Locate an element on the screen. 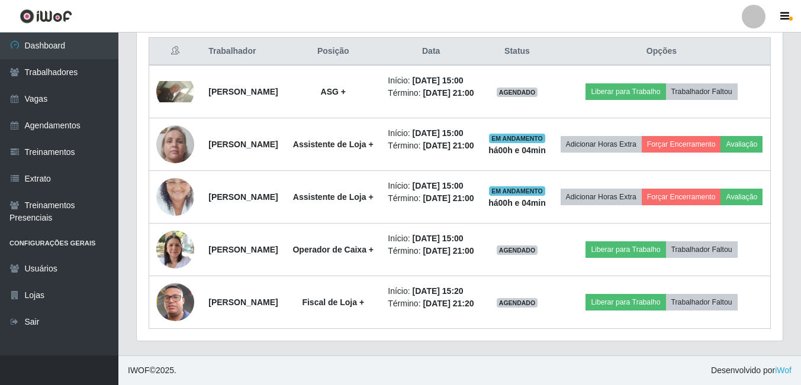 This screenshot has width=801, height=385. span: Desenvolvido por is located at coordinates (751, 371).